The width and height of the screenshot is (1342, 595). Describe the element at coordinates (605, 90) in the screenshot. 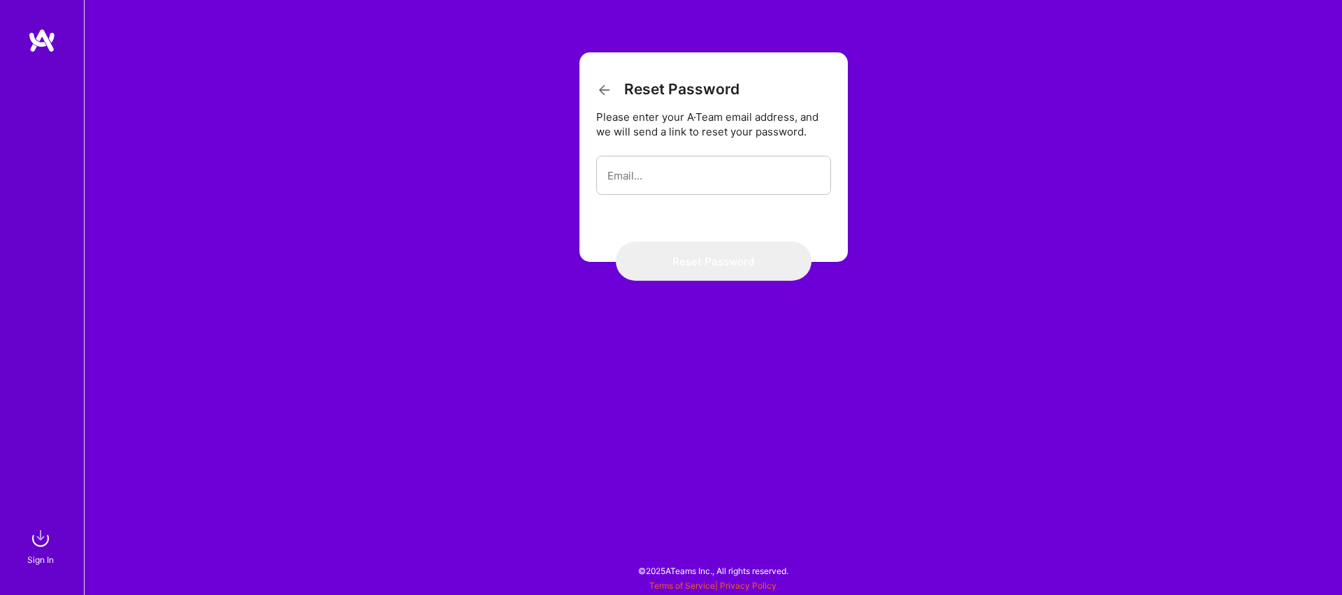

I see `i: icon ArrowBack` at that location.